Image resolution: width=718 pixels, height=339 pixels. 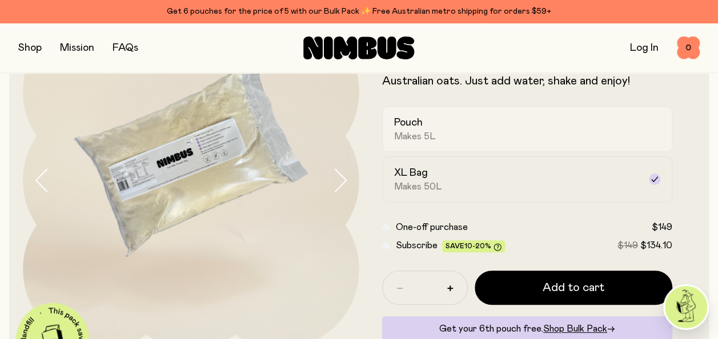 I want to click on span: Makes 50L, so click(x=418, y=187).